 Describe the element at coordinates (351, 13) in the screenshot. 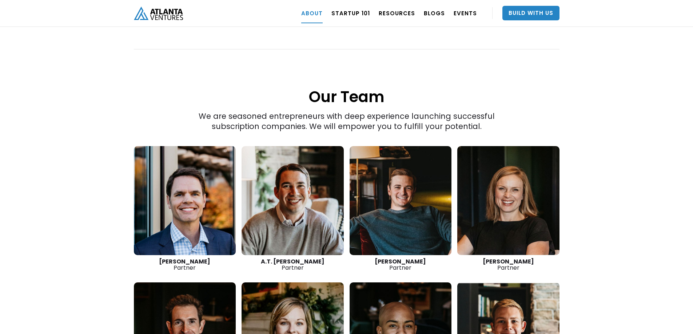

I see `a: Startup 101` at that location.